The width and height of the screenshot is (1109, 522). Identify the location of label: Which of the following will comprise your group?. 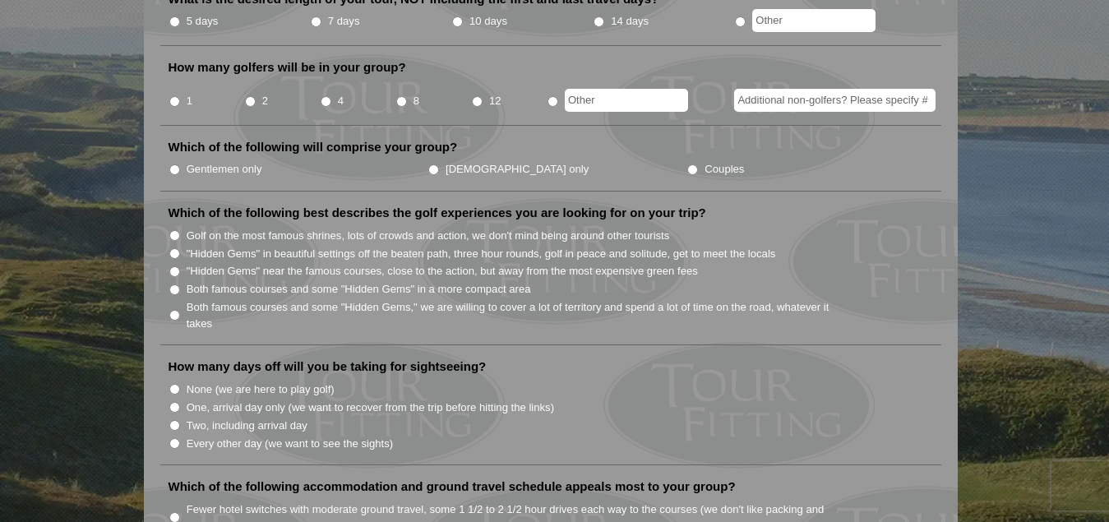
(313, 147).